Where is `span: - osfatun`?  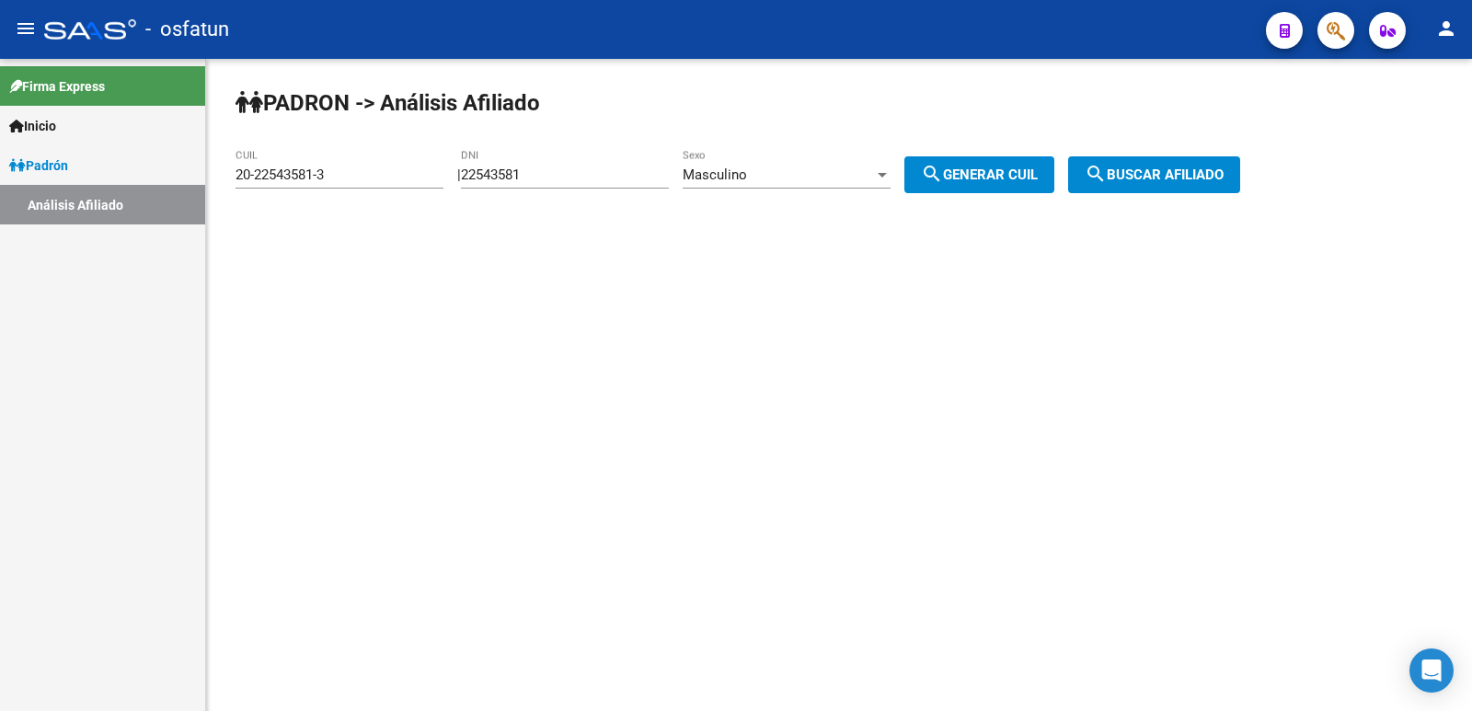 span: - osfatun is located at coordinates (187, 29).